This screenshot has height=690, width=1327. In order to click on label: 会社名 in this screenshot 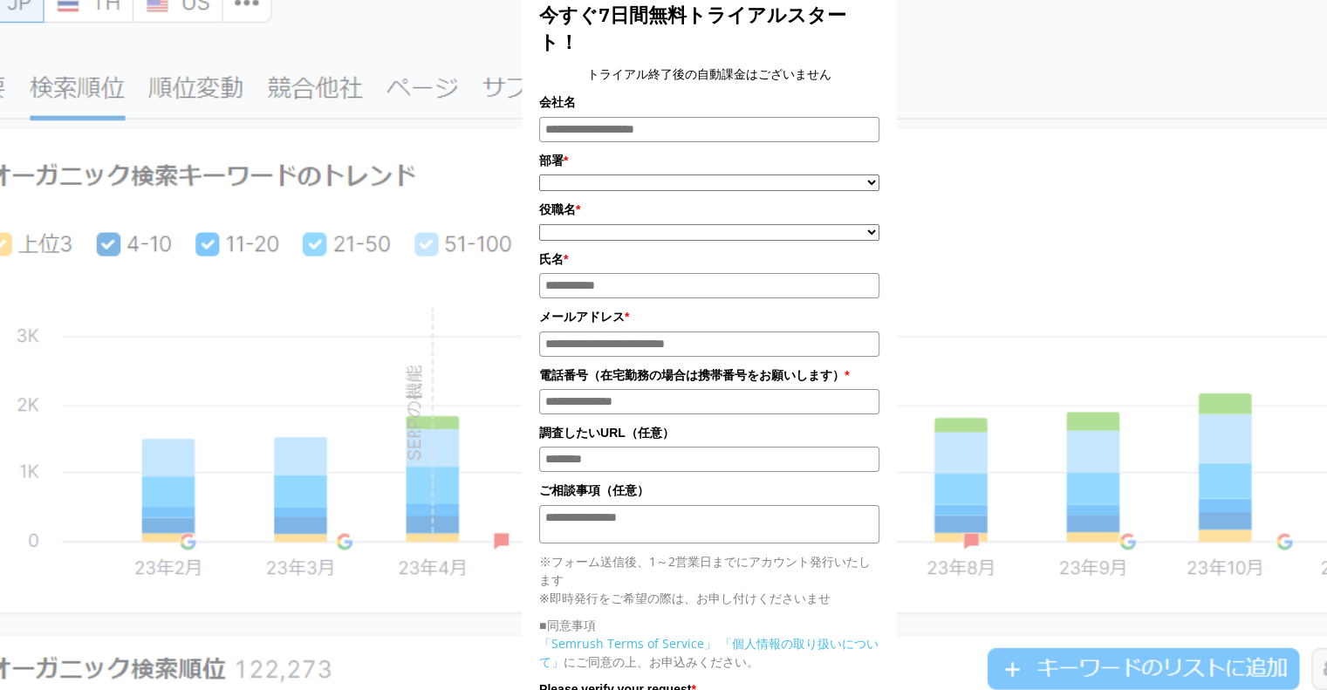, I will do `click(709, 102)`.